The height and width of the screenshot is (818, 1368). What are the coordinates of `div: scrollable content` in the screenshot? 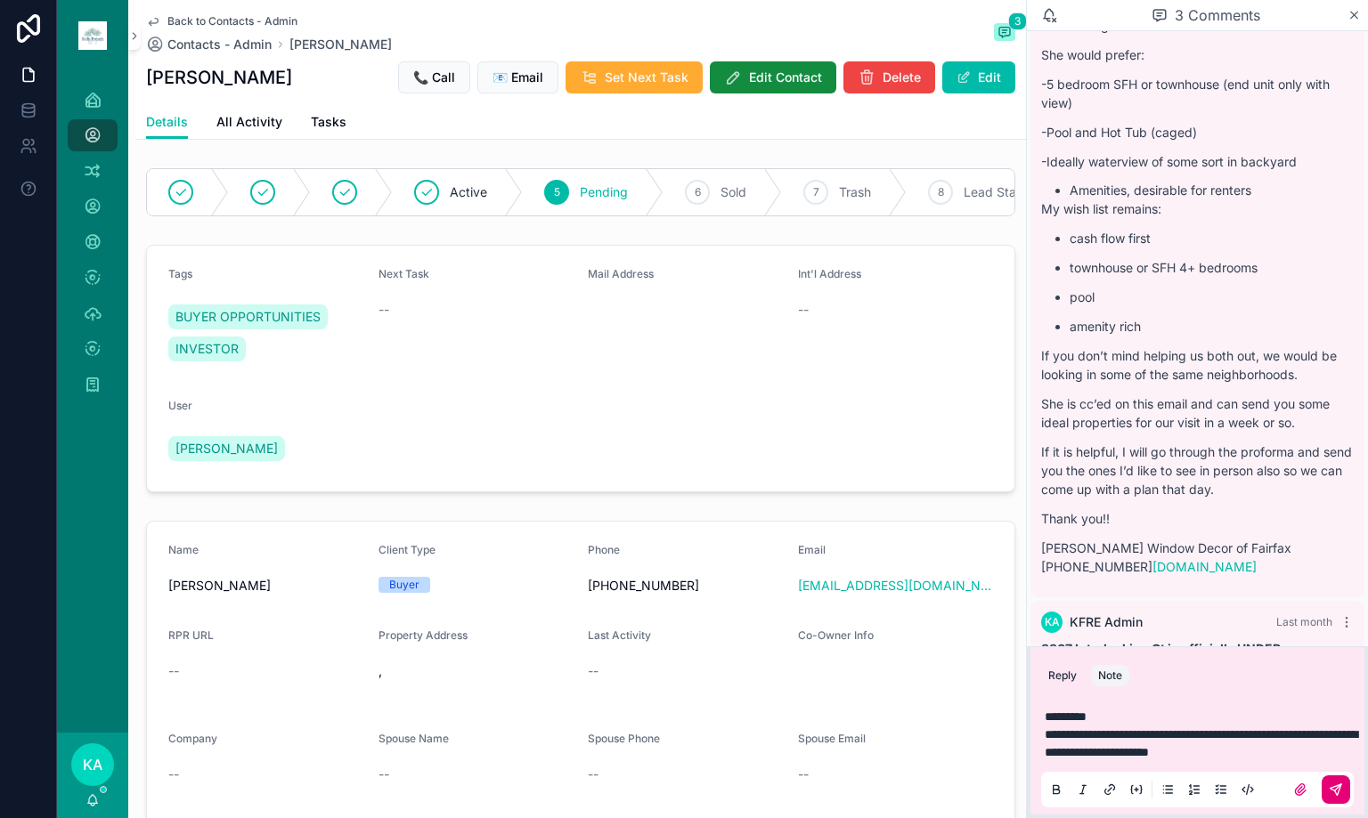 It's located at (93, 248).